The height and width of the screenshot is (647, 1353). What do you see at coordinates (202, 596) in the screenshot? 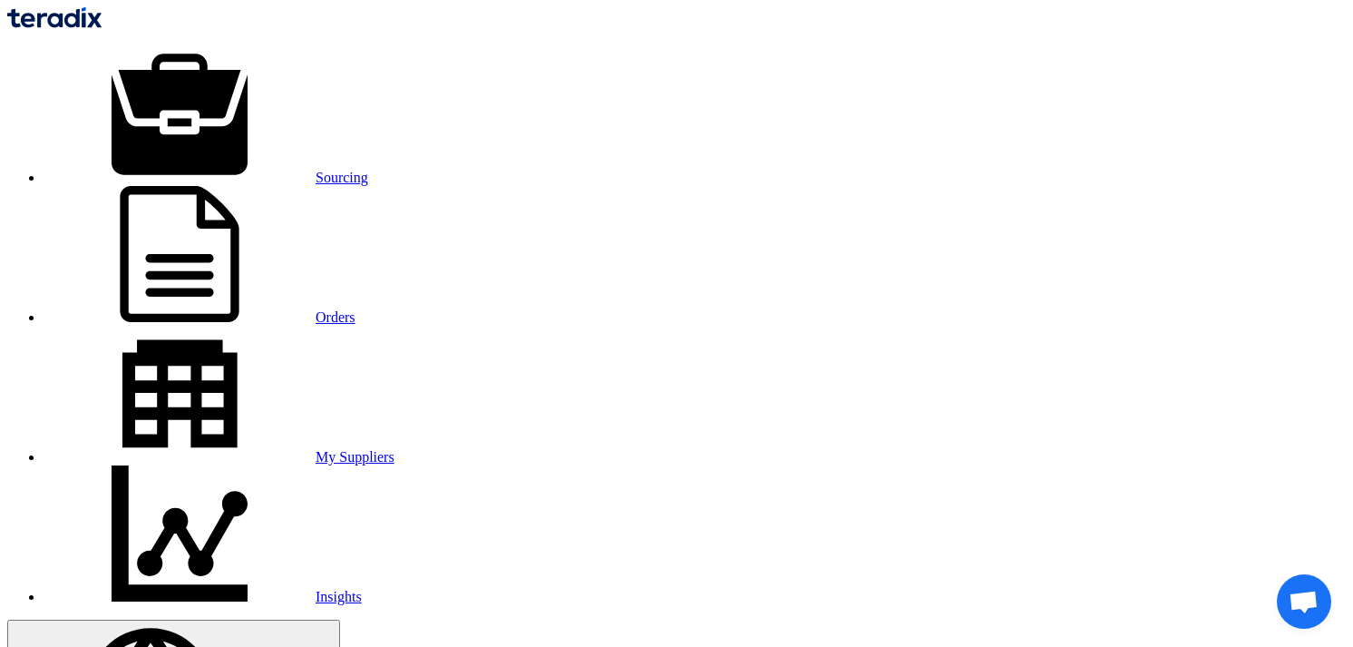
I see `a: Insights` at bounding box center [202, 596].